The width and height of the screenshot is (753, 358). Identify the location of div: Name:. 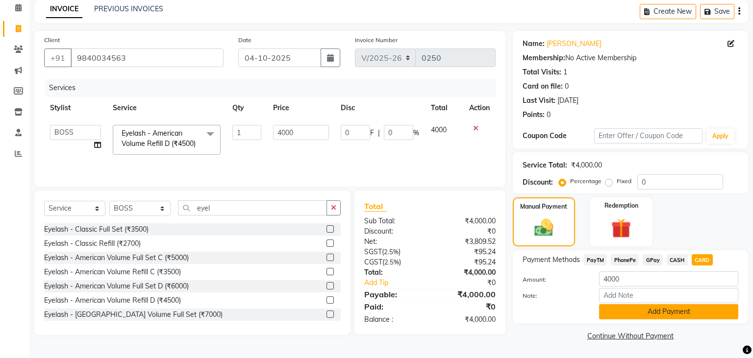
(533, 44).